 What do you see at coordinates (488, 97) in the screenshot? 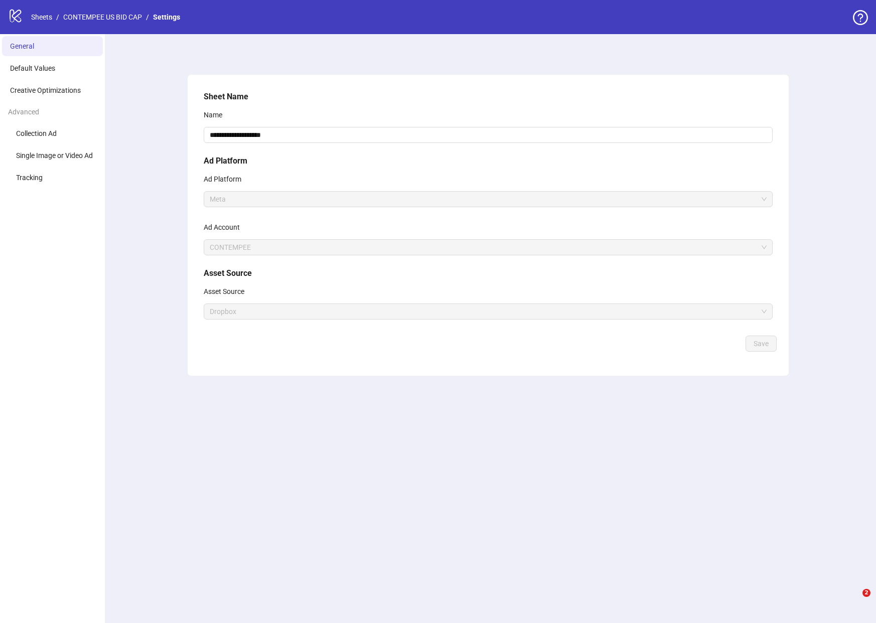
I see `h5: Sheet Name` at bounding box center [488, 97].